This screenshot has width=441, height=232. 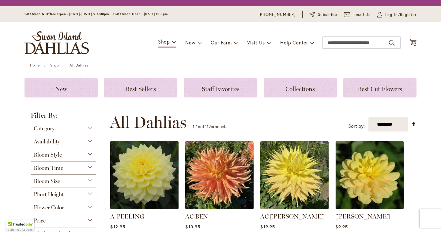 I want to click on a: Shop, so click(x=55, y=65).